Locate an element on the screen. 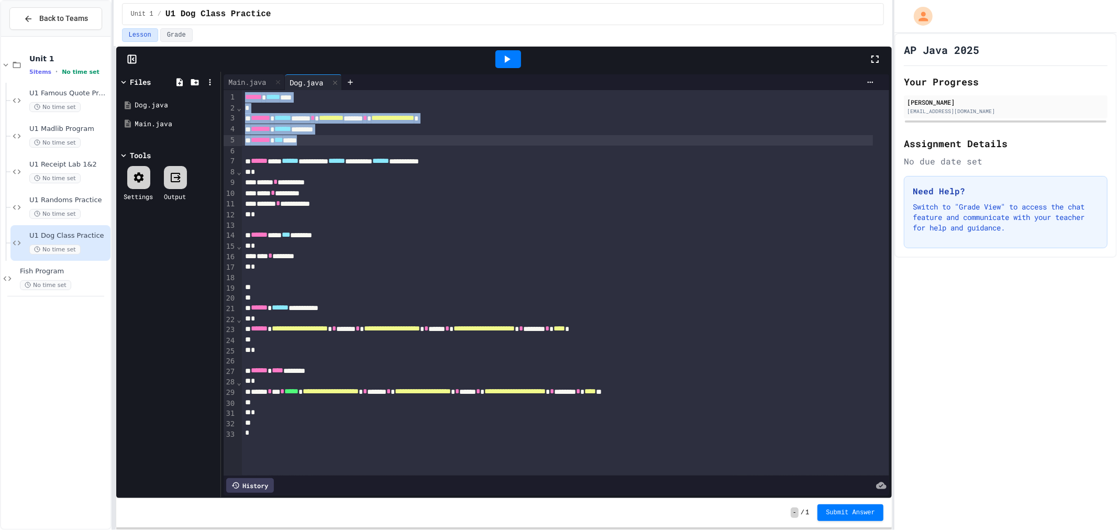  div: 4 is located at coordinates (230, 129).